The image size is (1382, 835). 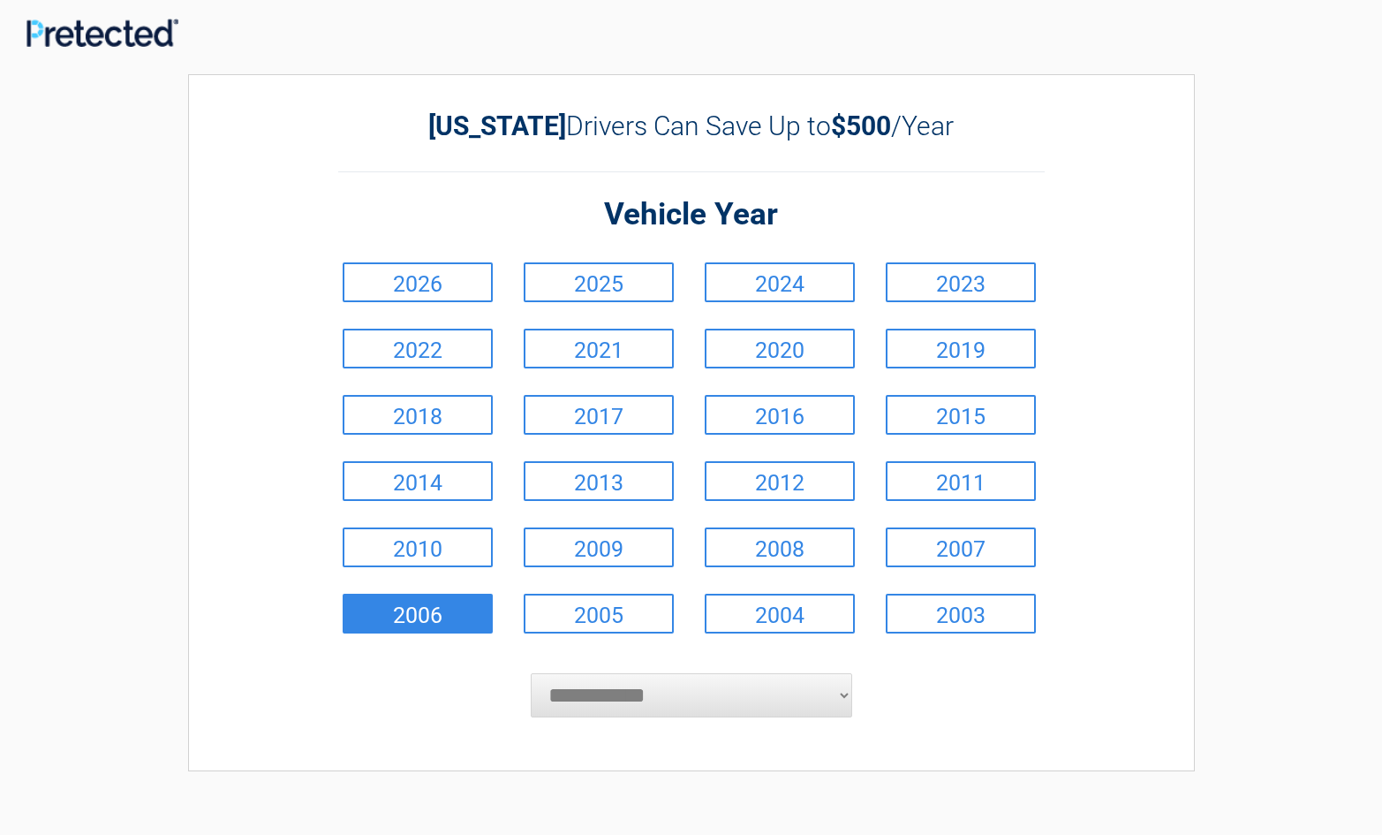 What do you see at coordinates (780, 613) in the screenshot?
I see `a: 2004` at bounding box center [780, 613].